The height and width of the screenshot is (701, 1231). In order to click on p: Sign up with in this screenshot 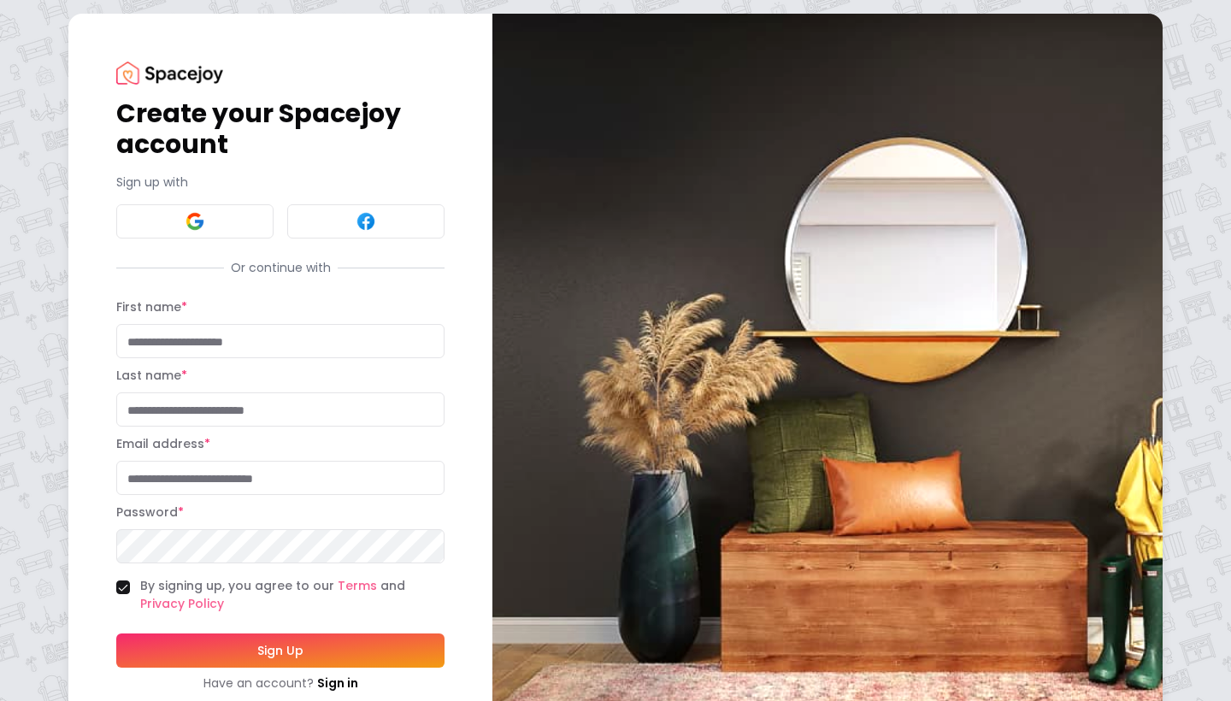, I will do `click(280, 182)`.